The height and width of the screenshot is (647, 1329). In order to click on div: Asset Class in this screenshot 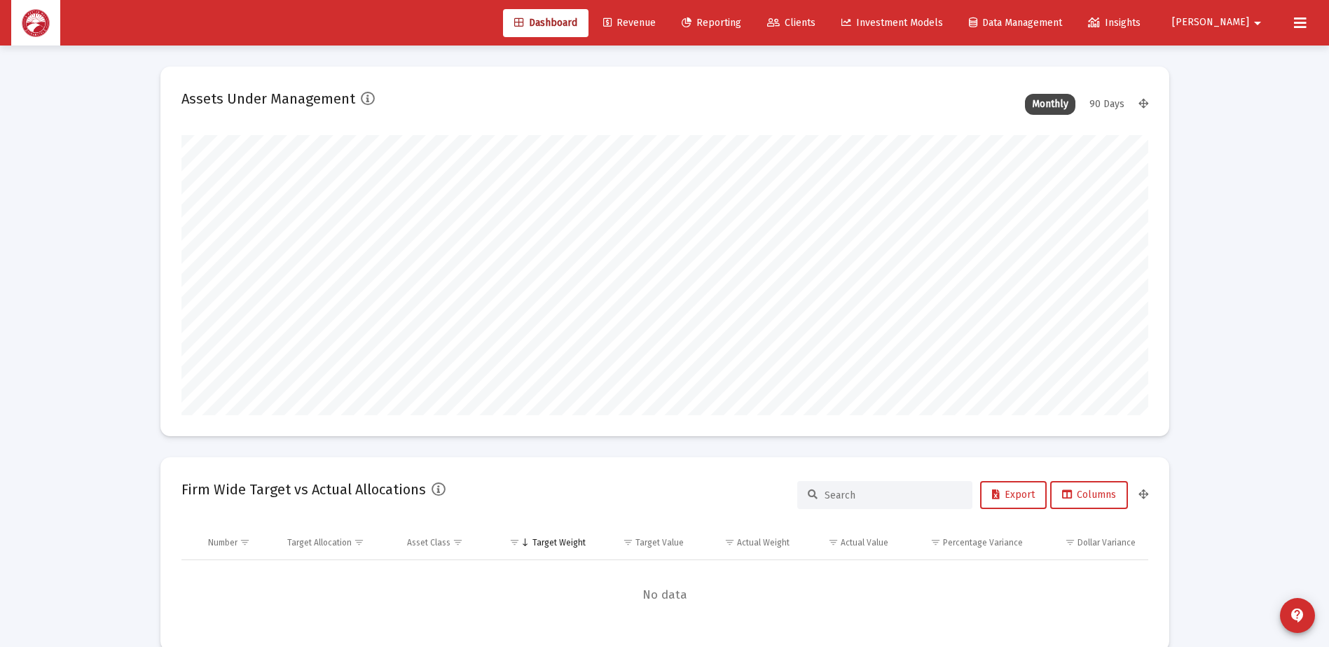, I will do `click(429, 543)`.